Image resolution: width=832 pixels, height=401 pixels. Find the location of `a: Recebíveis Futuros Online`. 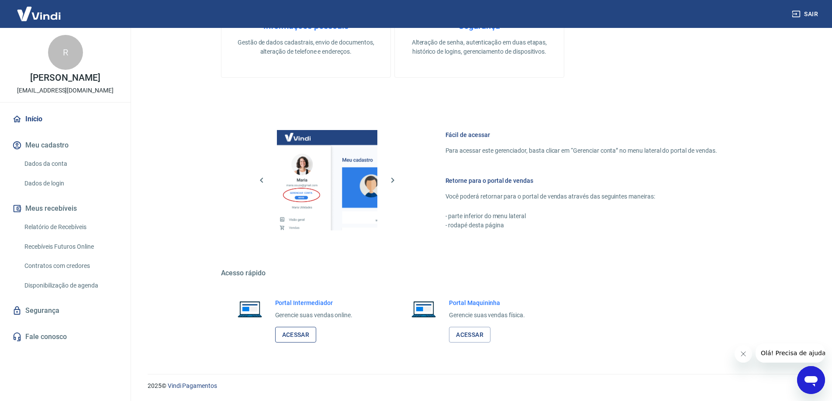

a: Recebíveis Futuros Online is located at coordinates (70, 247).